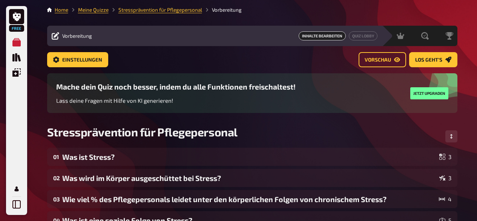  I want to click on div: 03, so click(56, 199).